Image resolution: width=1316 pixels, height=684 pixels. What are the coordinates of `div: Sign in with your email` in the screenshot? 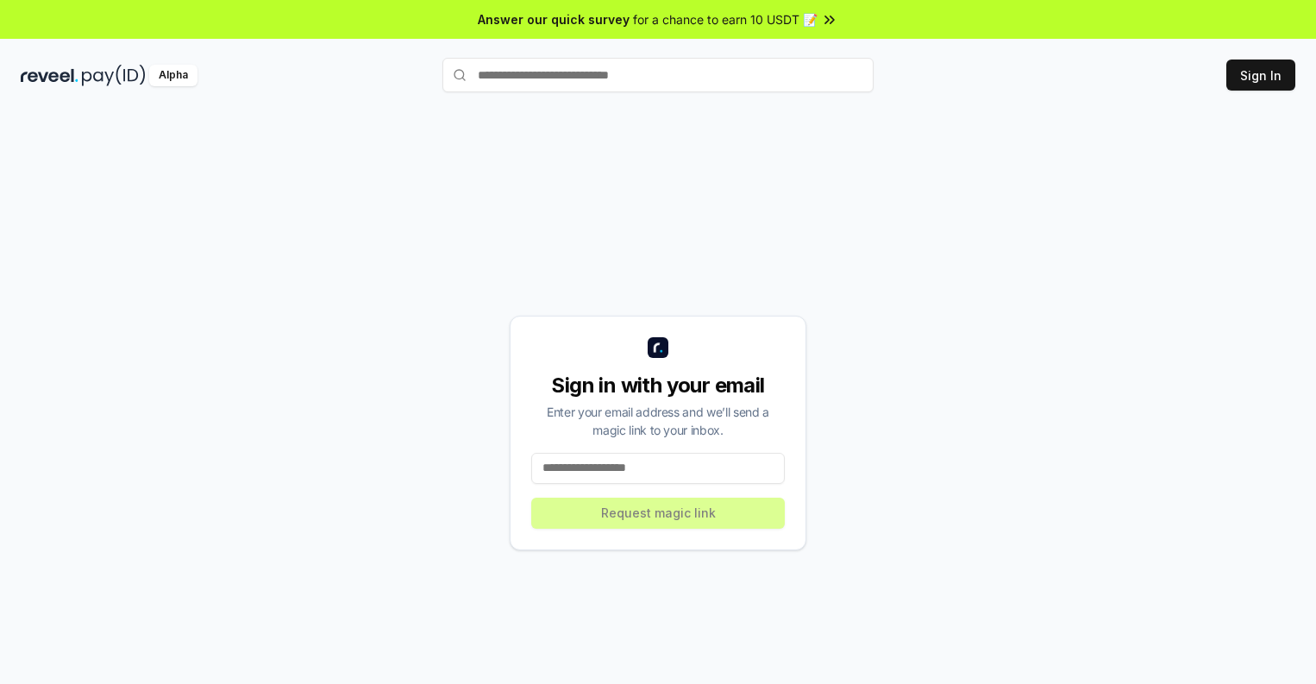 It's located at (658, 386).